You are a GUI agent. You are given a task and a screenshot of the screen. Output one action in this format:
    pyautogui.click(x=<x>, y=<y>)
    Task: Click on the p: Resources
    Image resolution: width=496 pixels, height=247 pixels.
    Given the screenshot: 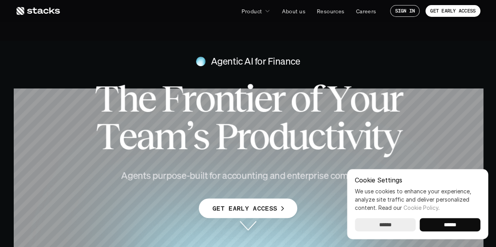 What is the action you would take?
    pyautogui.click(x=331, y=11)
    